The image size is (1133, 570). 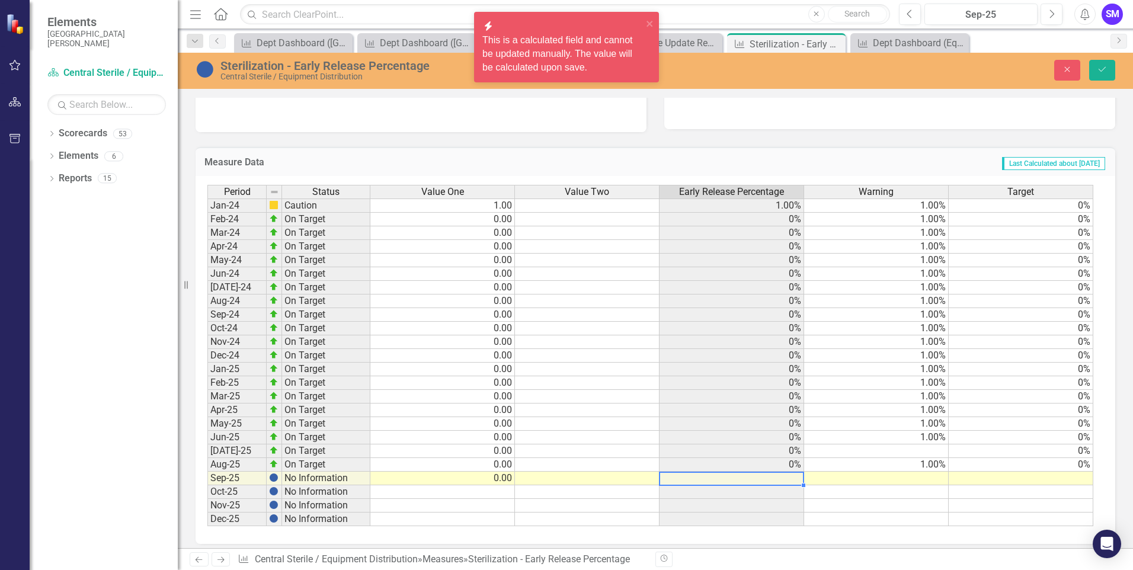 What do you see at coordinates (326, 192) in the screenshot?
I see `span: Status` at bounding box center [326, 192].